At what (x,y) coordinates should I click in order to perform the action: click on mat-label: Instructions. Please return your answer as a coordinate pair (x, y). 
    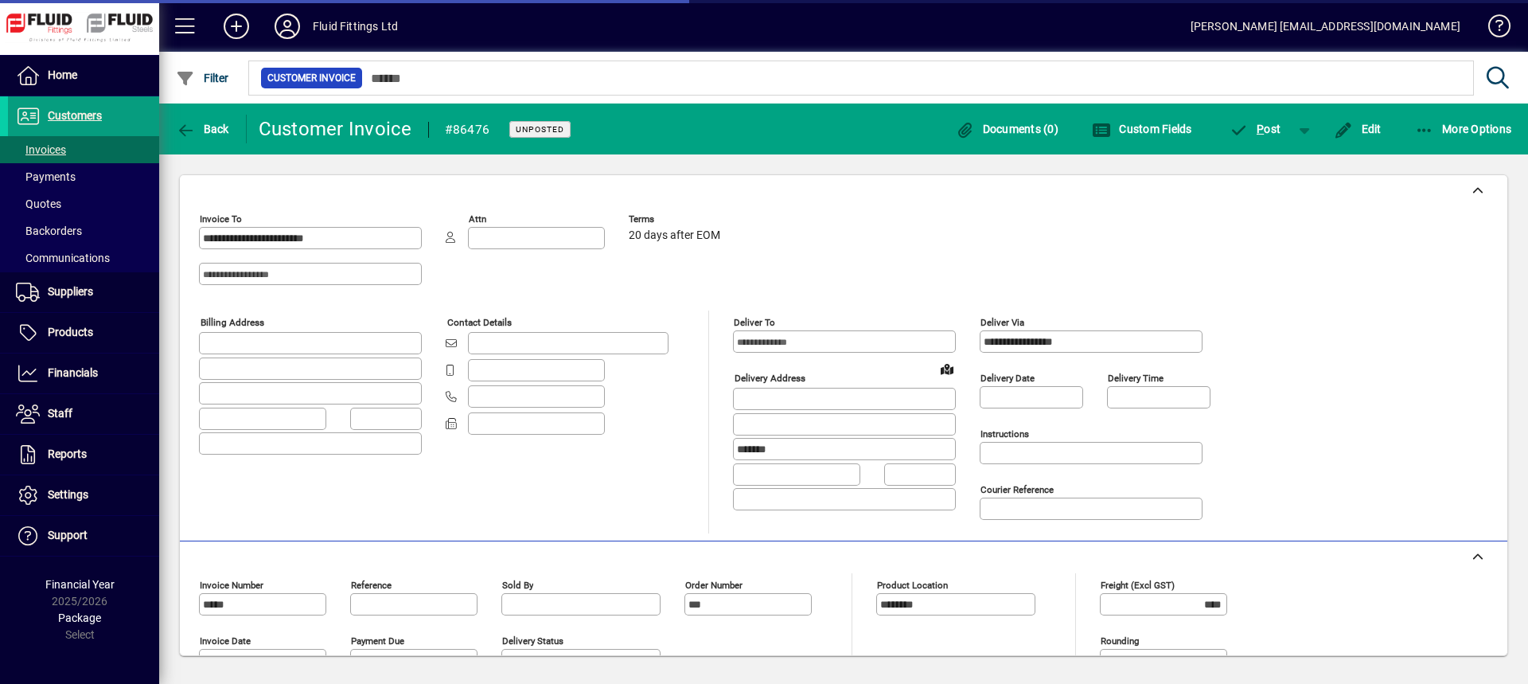
    Looking at the image, I should click on (1005, 434).